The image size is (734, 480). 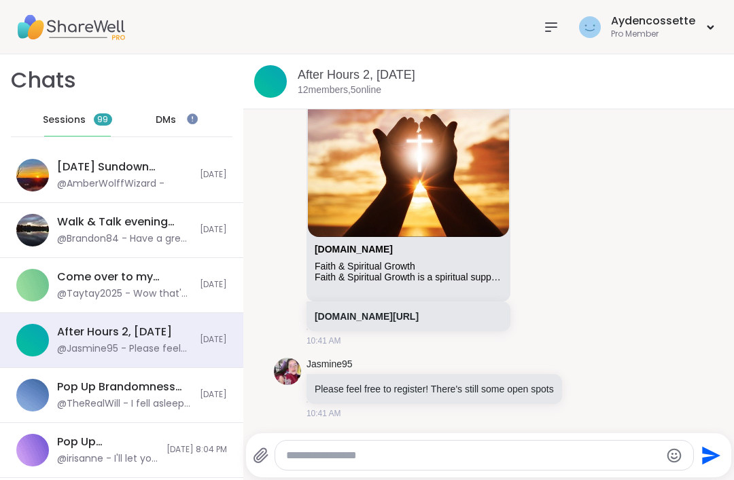 What do you see at coordinates (107, 459) in the screenshot?
I see `div: @irisanne - I'll let you know once i find out @MoonLeafRaQuel` at bounding box center [107, 459].